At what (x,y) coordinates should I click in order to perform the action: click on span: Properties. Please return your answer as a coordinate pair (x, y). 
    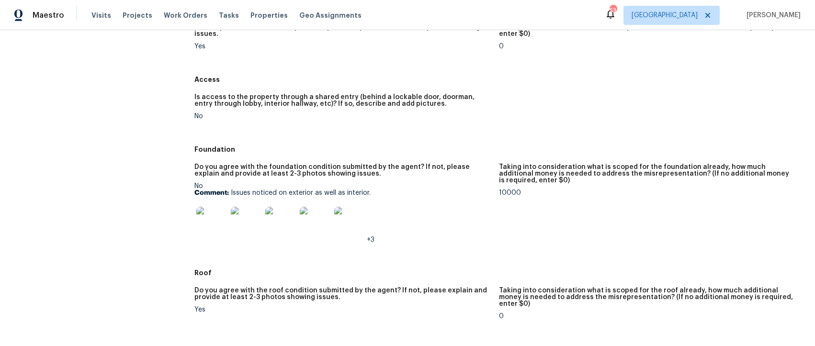
    Looking at the image, I should click on (269, 15).